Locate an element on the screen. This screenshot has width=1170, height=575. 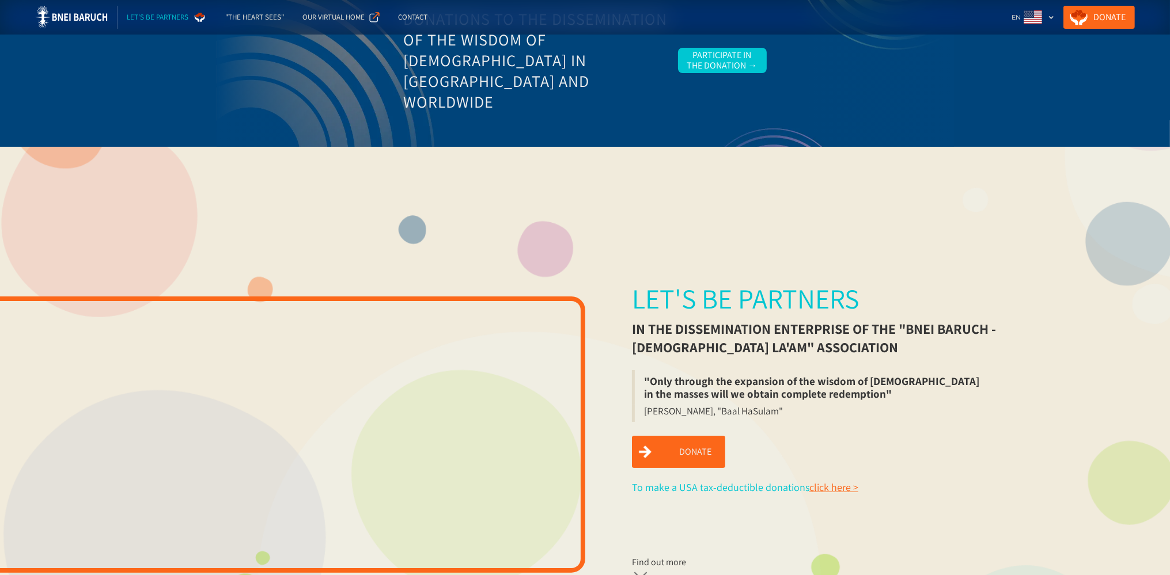
a: Contact is located at coordinates (412, 17).